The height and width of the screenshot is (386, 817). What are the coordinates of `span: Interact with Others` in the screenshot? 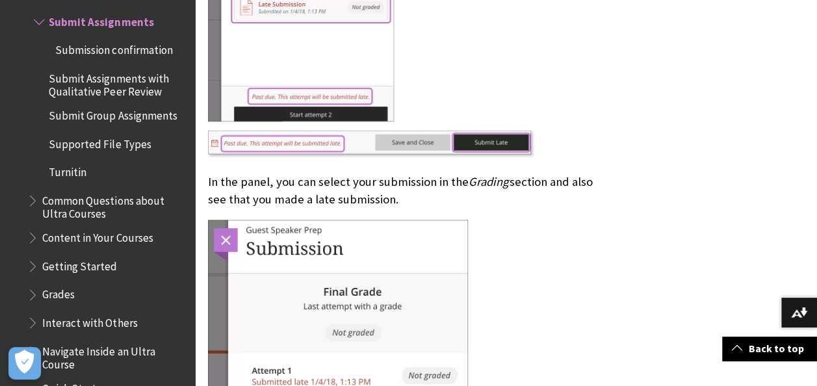 It's located at (90, 320).